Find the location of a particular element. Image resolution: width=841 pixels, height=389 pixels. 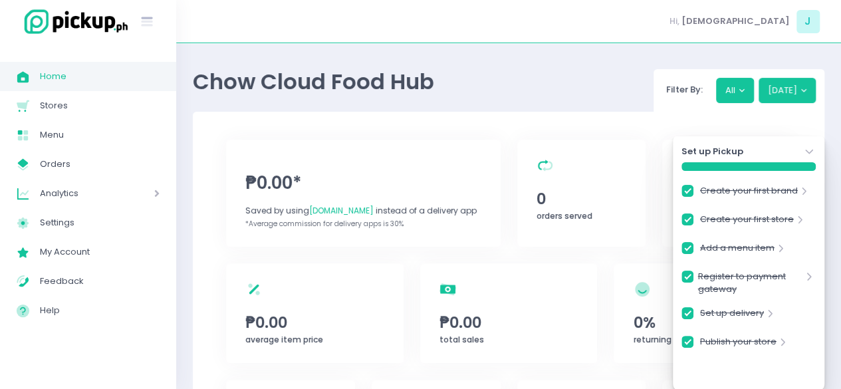

span: Feedback is located at coordinates (100, 281).